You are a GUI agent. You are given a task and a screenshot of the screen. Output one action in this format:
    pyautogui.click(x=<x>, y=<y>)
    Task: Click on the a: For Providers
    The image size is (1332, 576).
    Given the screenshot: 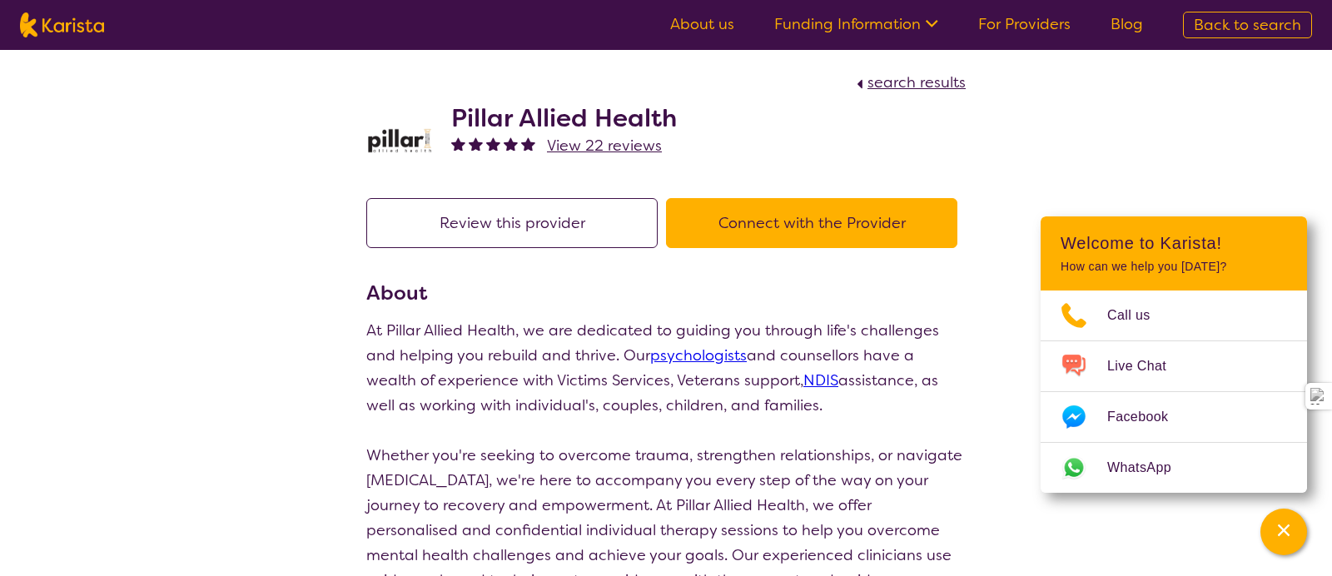 What is the action you would take?
    pyautogui.click(x=1024, y=24)
    